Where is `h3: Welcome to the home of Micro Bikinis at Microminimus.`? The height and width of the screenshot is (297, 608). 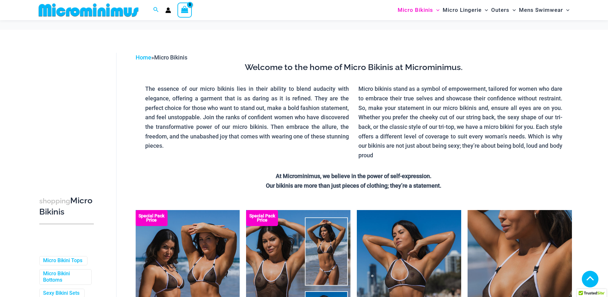
h3: Welcome to the home of Micro Bikinis at Microminimus. is located at coordinates (354, 67).